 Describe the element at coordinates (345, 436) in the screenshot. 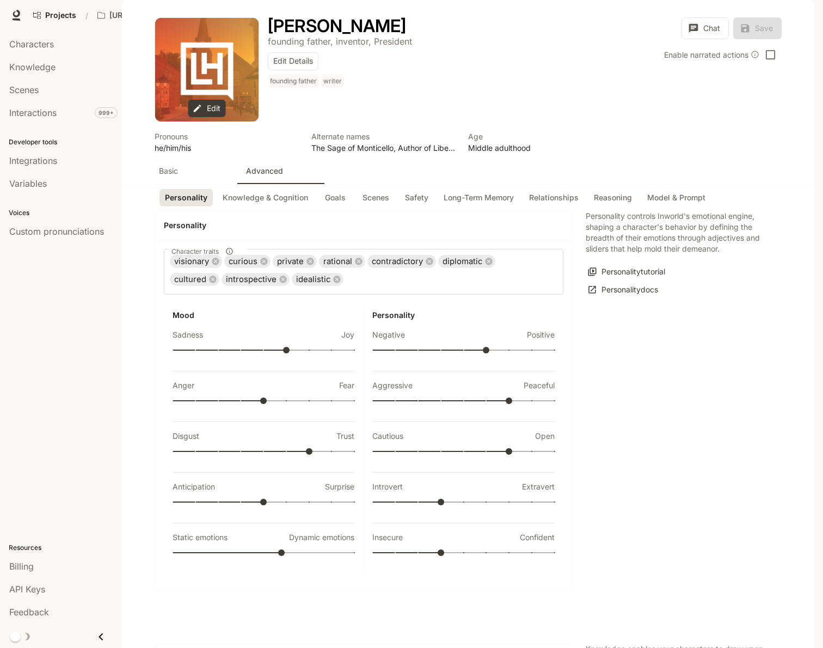

I see `p: Trust` at that location.